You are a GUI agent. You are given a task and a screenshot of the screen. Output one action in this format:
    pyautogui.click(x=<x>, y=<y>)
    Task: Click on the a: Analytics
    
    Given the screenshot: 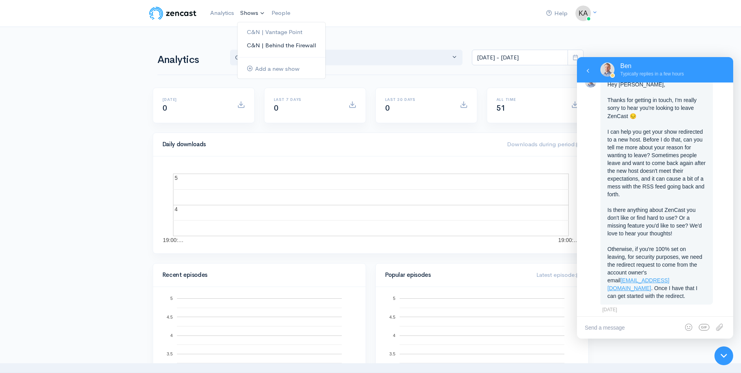 What is the action you would take?
    pyautogui.click(x=222, y=13)
    